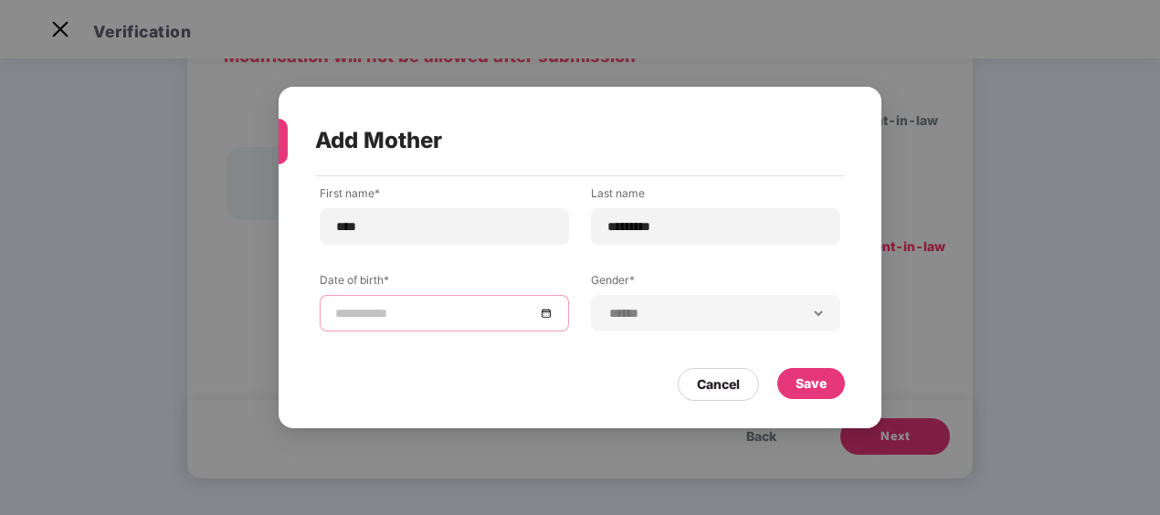 The height and width of the screenshot is (515, 1160). I want to click on div: Add Mother, so click(558, 141).